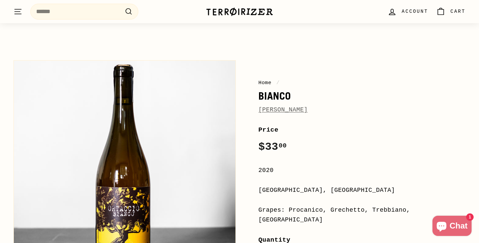 This screenshot has height=243, width=479. I want to click on span: Account, so click(415, 11).